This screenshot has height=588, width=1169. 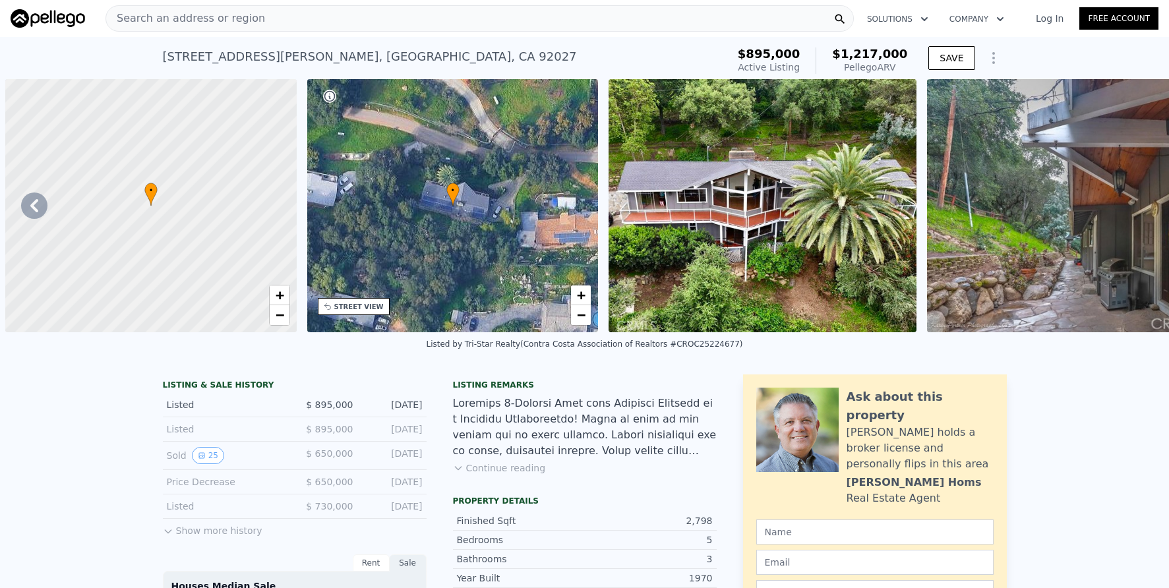 I want to click on span: $895,000, so click(x=769, y=53).